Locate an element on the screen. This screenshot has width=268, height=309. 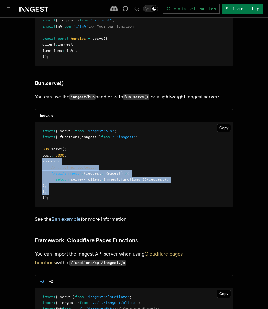
span: // Your own function is located at coordinates (112, 26).